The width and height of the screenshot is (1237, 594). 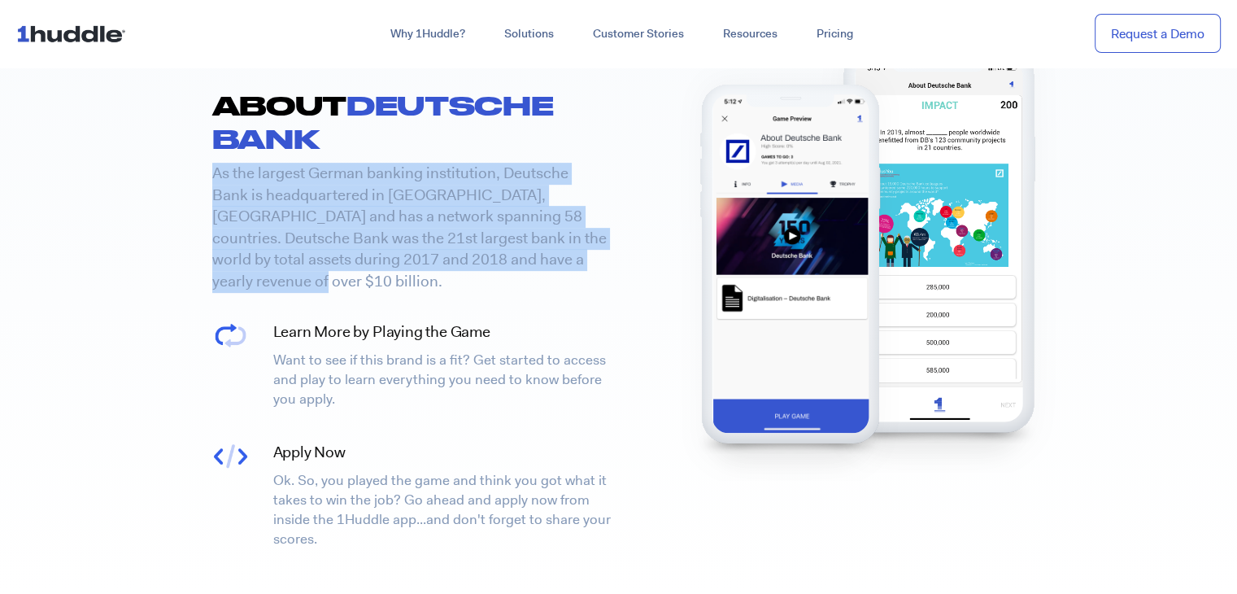 What do you see at coordinates (639, 34) in the screenshot?
I see `a: Customer Stories` at bounding box center [639, 34].